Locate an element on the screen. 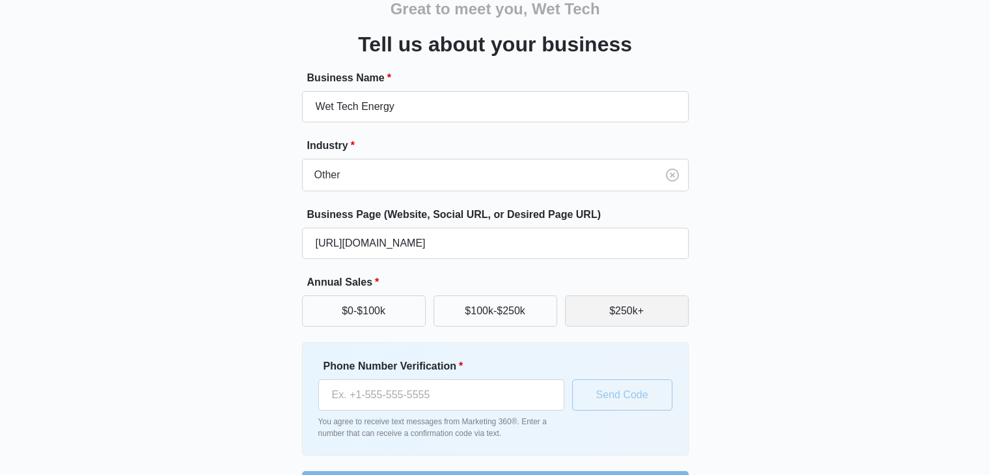 This screenshot has width=990, height=475. label: Industry is located at coordinates (501, 146).